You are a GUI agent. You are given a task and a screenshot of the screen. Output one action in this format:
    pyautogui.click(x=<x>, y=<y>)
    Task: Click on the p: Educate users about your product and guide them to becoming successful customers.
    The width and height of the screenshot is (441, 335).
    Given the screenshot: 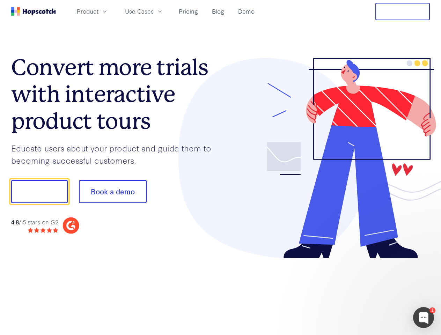 What is the action you would take?
    pyautogui.click(x=116, y=154)
    